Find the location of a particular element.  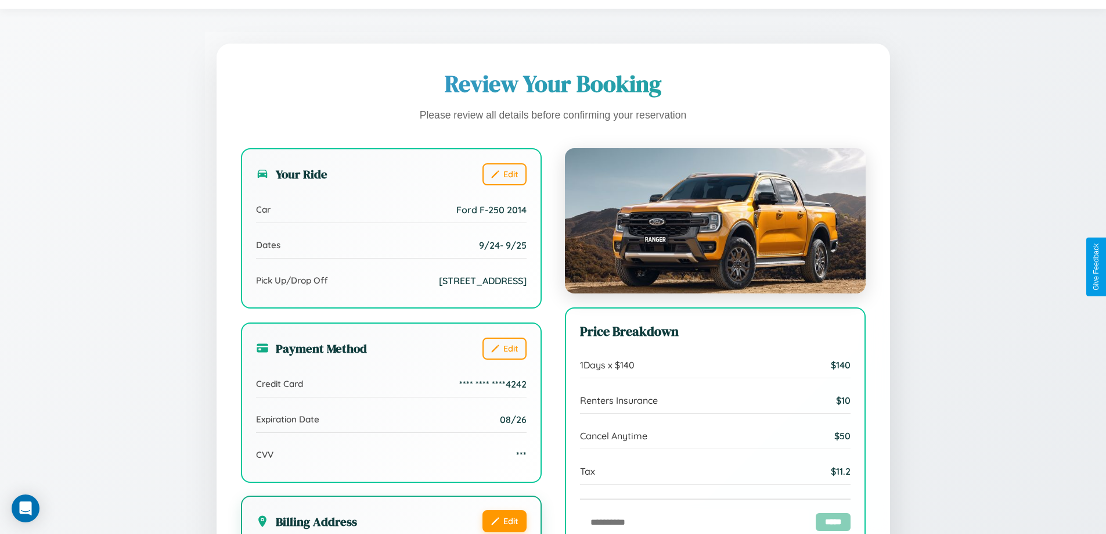

h3: Billing Address is located at coordinates (307, 521).